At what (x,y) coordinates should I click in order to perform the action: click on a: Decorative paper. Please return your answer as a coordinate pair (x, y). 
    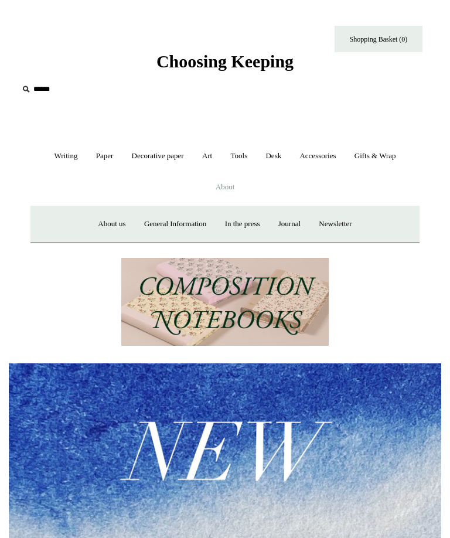
    Looking at the image, I should click on (158, 156).